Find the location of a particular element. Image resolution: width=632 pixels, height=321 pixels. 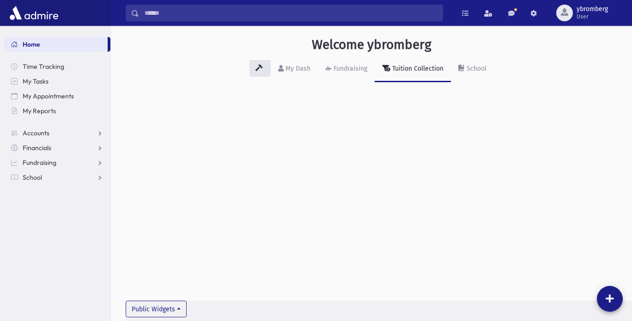

div: Tuition Collection is located at coordinates (417, 68).